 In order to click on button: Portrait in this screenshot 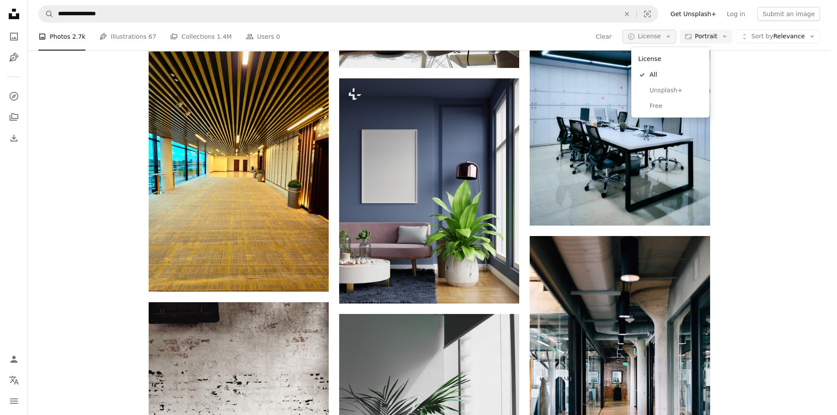, I will do `click(706, 37)`.